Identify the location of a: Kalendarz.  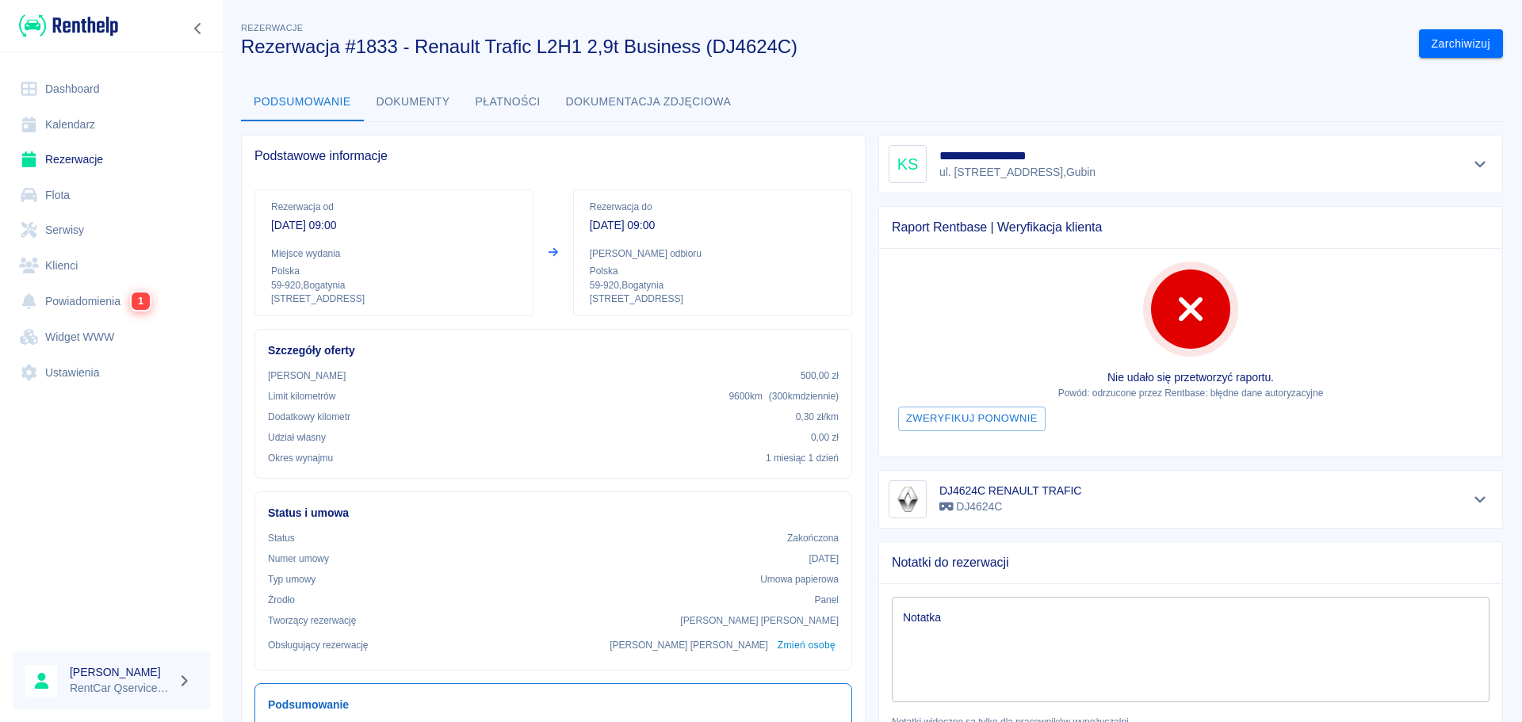
(111, 124).